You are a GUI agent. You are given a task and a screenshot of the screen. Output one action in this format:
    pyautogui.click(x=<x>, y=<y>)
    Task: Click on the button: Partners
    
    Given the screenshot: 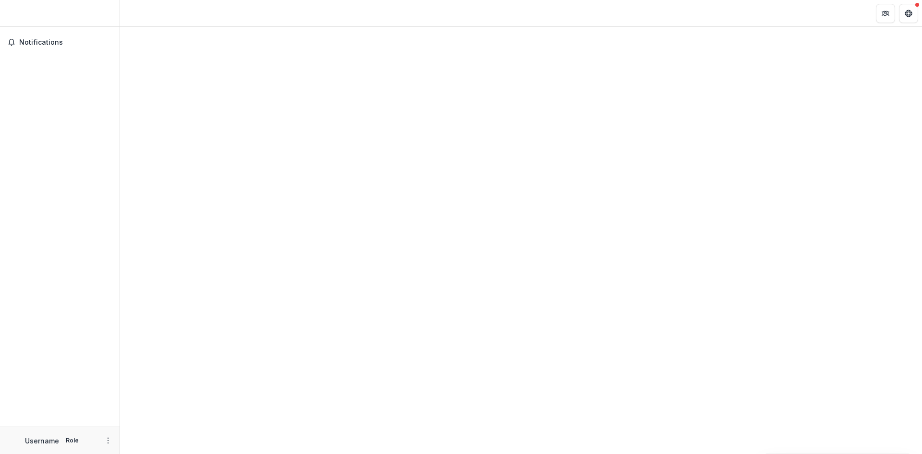 What is the action you would take?
    pyautogui.click(x=886, y=13)
    